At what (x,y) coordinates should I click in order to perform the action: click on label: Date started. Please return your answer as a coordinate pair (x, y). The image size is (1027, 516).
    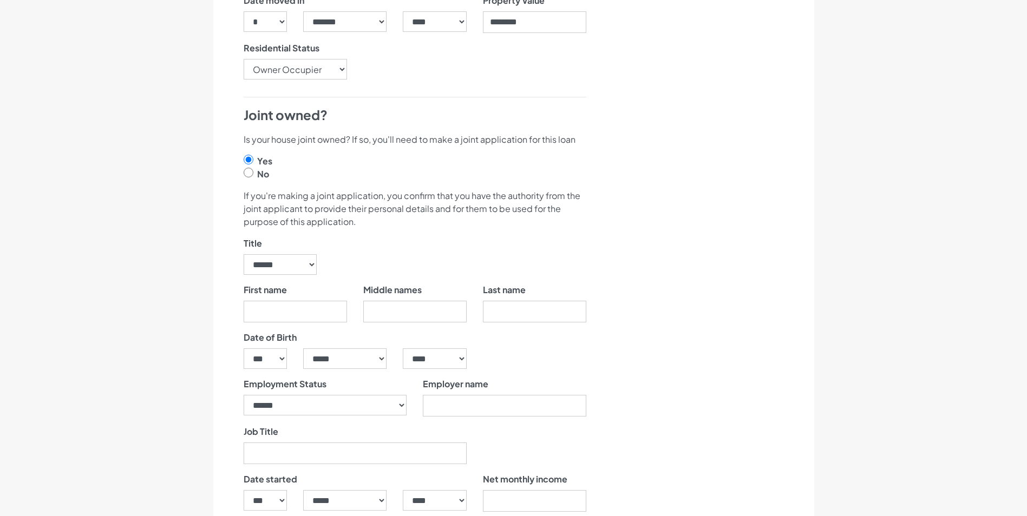
    Looking at the image, I should click on (270, 479).